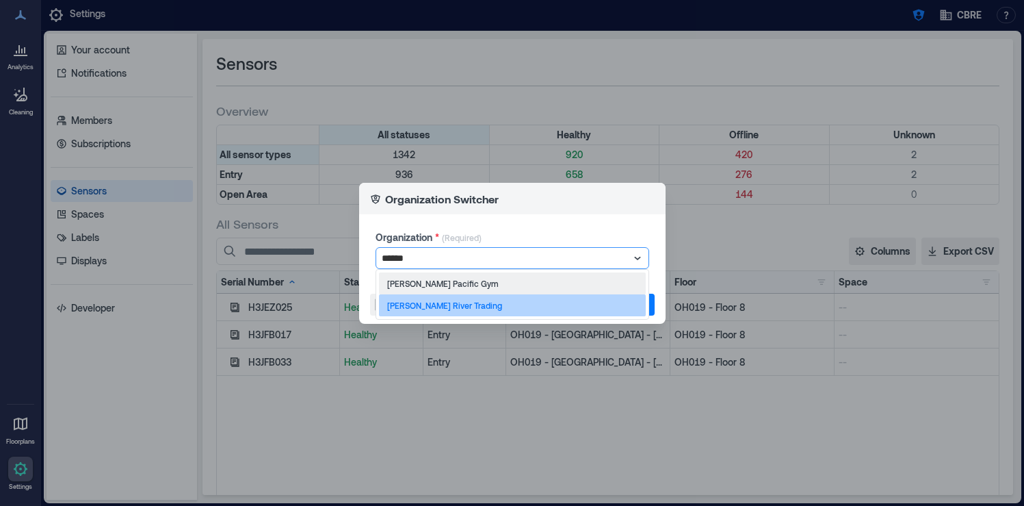 The width and height of the screenshot is (1024, 506). Describe the element at coordinates (462, 239) in the screenshot. I see `p: (Required)` at that location.